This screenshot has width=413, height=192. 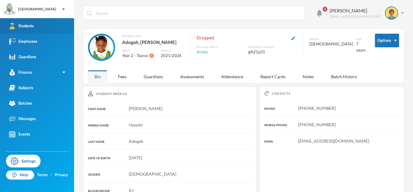 I want to click on div: Fees, so click(x=122, y=76).